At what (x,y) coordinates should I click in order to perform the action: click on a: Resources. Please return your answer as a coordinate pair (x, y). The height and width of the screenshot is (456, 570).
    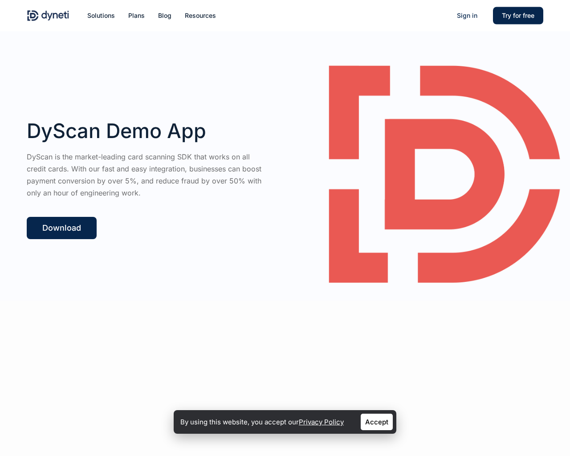
    Looking at the image, I should click on (200, 16).